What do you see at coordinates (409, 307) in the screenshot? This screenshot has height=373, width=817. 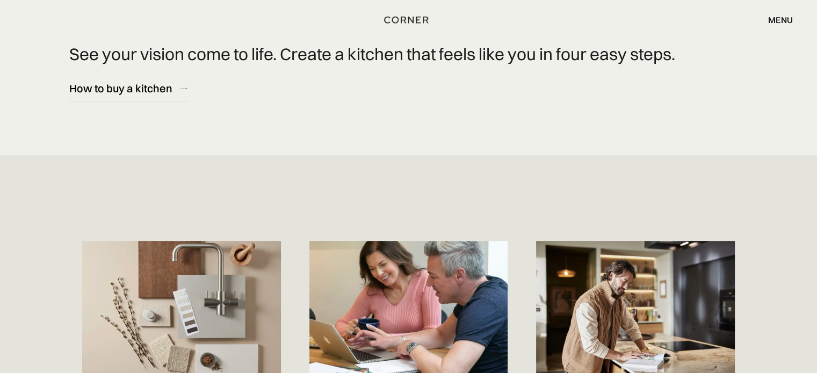 I see `img: A man and a woman are looking at something on their laptop and smiling` at bounding box center [409, 307].